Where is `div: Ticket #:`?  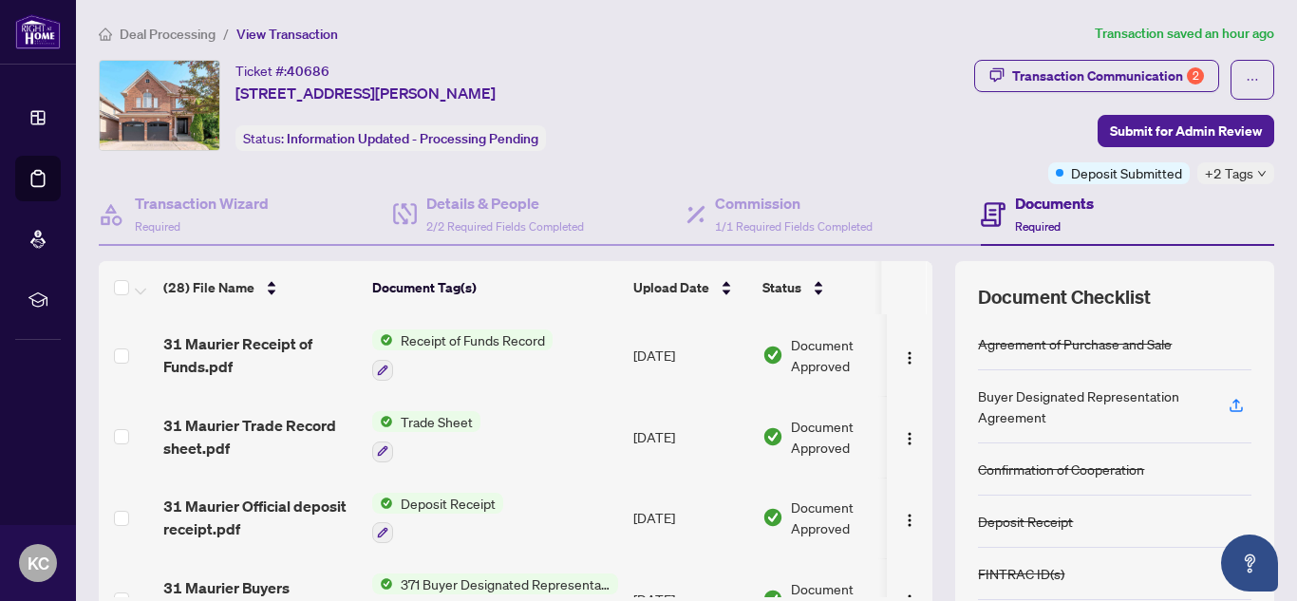
div: Ticket #: is located at coordinates (282, 70).